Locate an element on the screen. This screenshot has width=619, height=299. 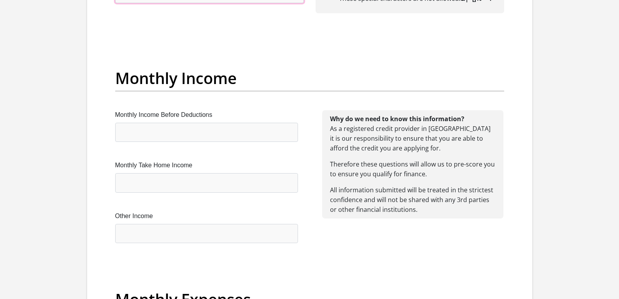
label: Other Income is located at coordinates (207, 216).